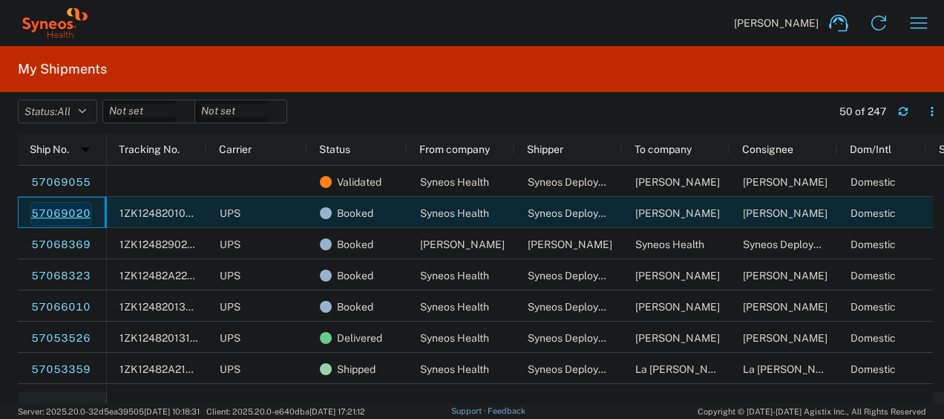 The width and height of the screenshot is (944, 419). I want to click on span: 1ZK124820134345783, so click(175, 306).